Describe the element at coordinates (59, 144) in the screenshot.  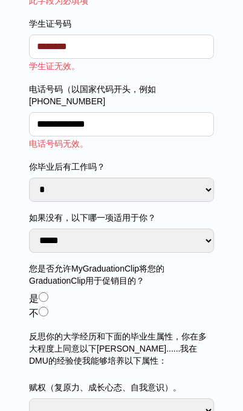
I see `span: 电话号码无效。` at that location.